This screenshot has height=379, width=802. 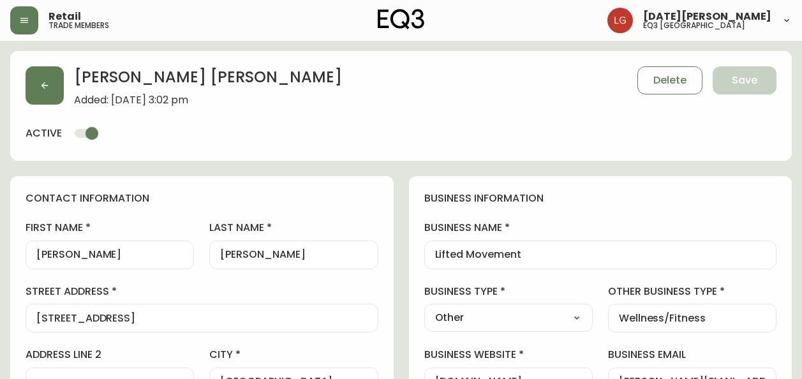 What do you see at coordinates (670, 80) in the screenshot?
I see `button: Delete` at bounding box center [670, 80].